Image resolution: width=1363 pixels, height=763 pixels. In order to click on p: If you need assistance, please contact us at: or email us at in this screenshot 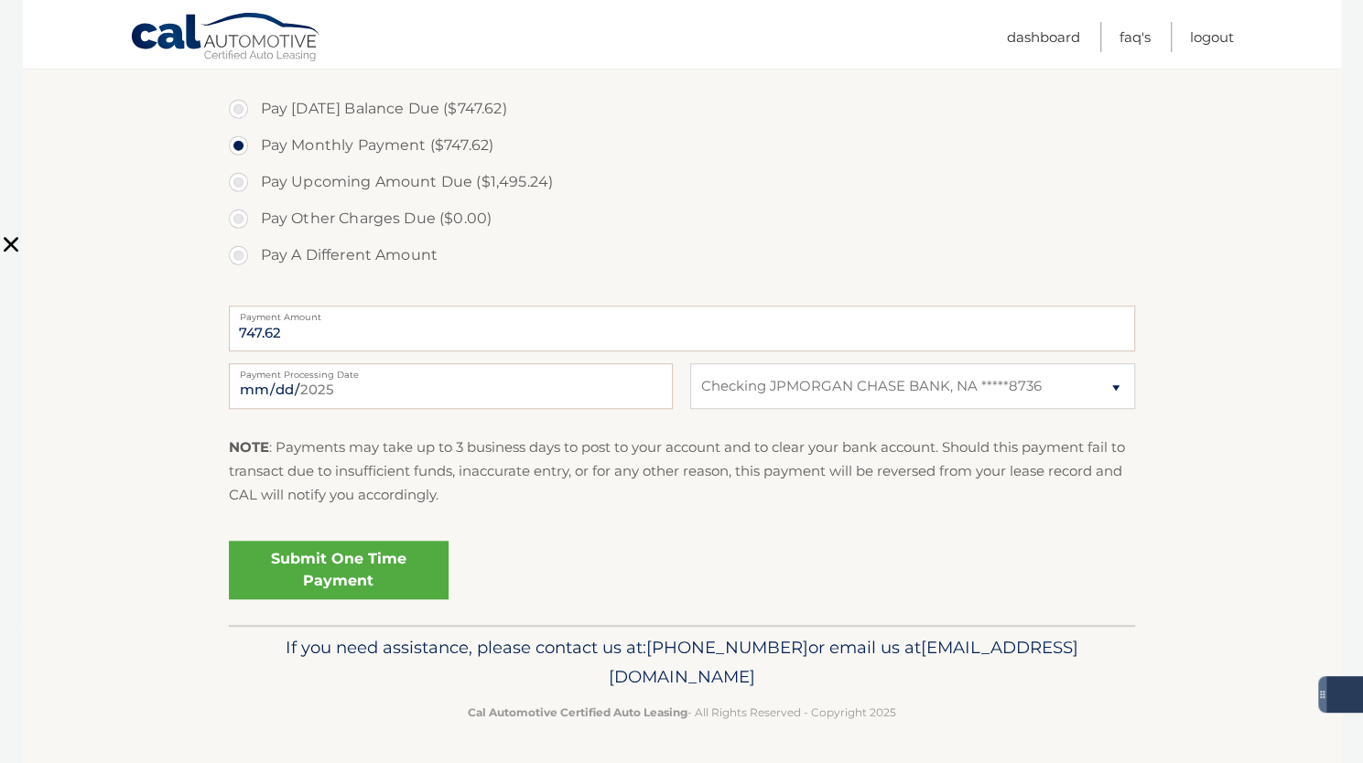, I will do `click(682, 663)`.